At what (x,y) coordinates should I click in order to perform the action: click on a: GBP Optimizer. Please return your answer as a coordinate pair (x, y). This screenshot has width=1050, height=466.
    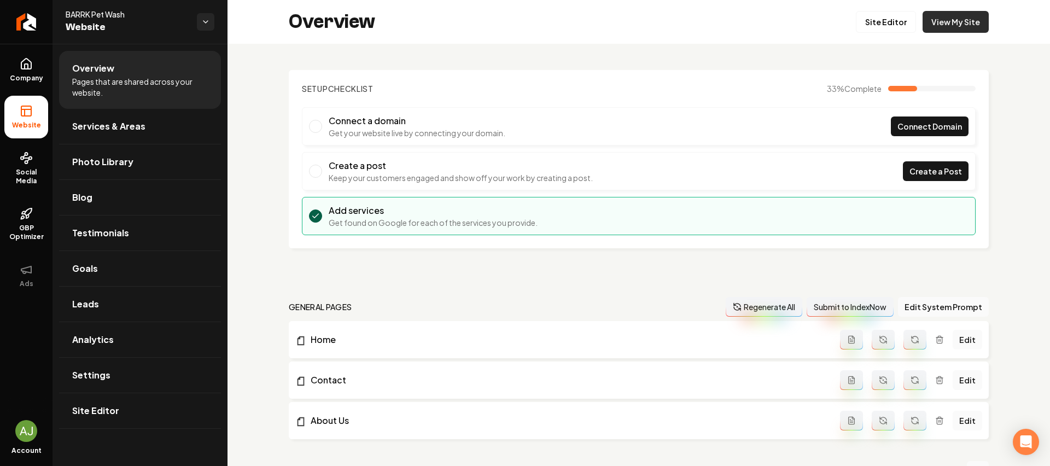
    Looking at the image, I should click on (26, 224).